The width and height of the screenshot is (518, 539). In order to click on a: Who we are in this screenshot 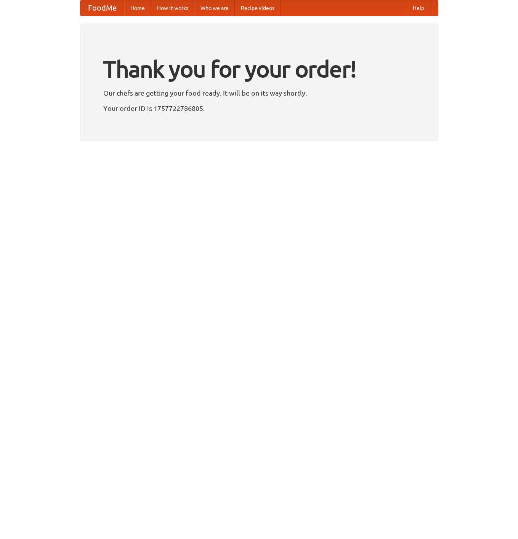, I will do `click(215, 8)`.